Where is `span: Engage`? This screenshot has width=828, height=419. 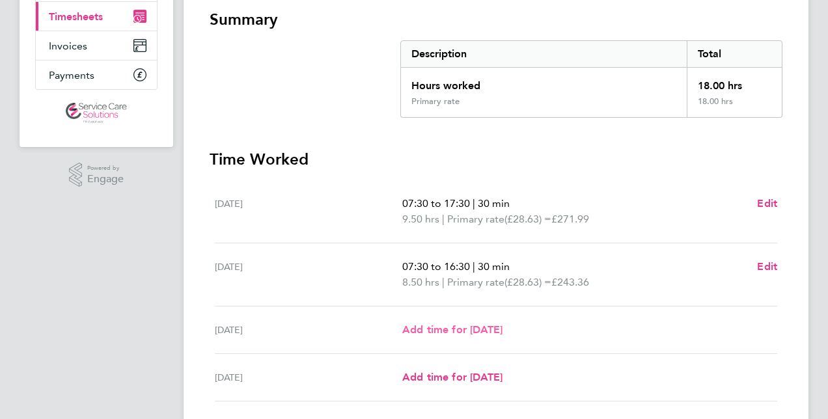
span: Engage is located at coordinates (105, 179).